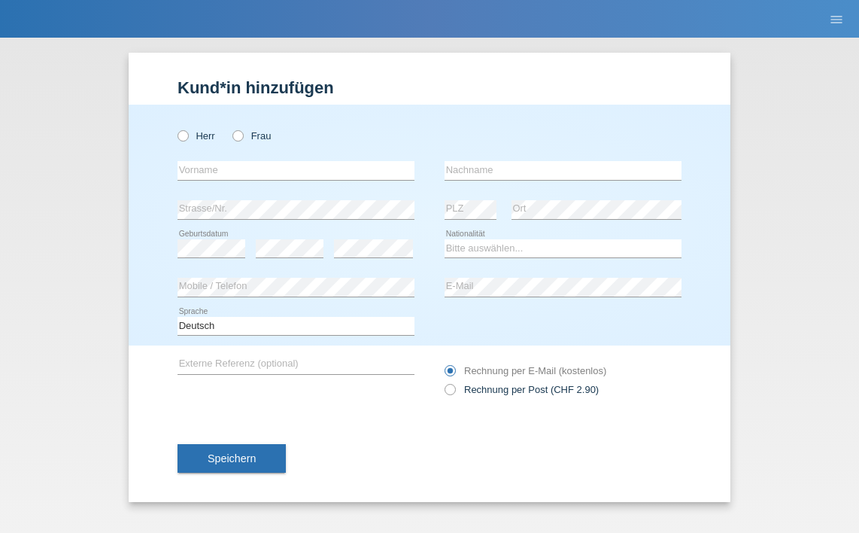 This screenshot has width=859, height=533. I want to click on span: Speichern, so click(232, 458).